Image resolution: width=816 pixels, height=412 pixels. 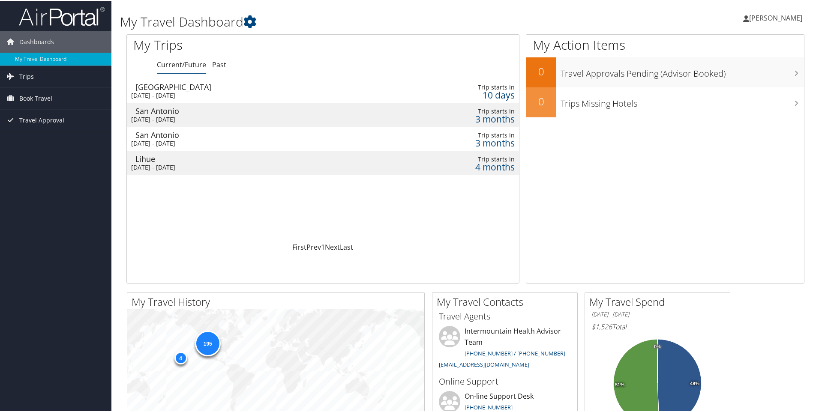 What do you see at coordinates (219, 64) in the screenshot?
I see `a: Past` at bounding box center [219, 64].